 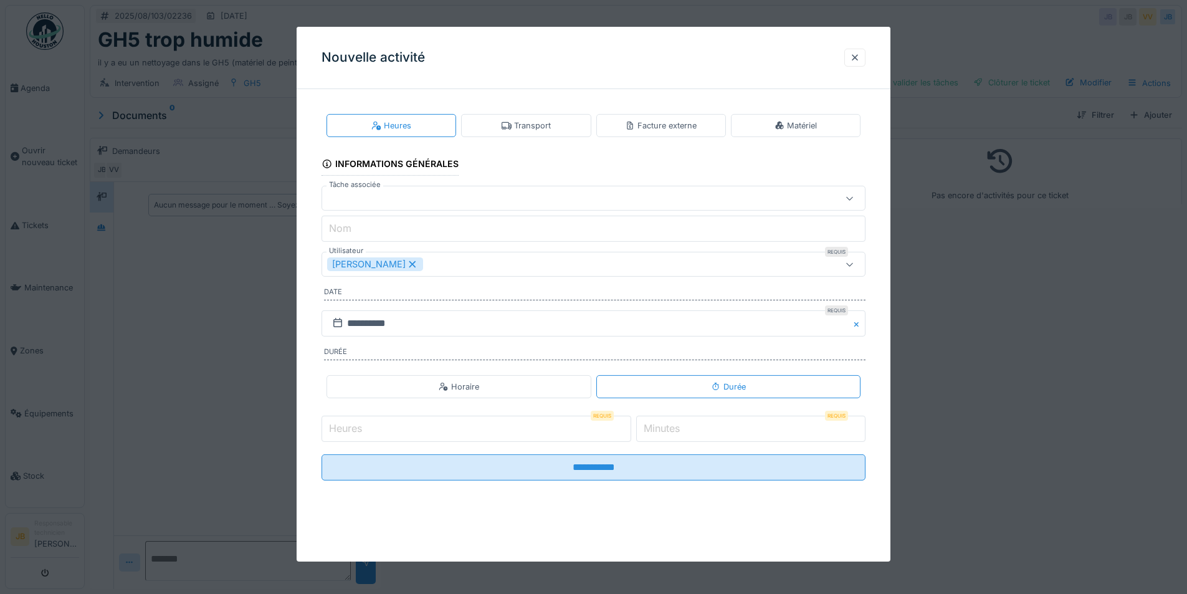 I want to click on h3: Nouvelle activité, so click(x=373, y=57).